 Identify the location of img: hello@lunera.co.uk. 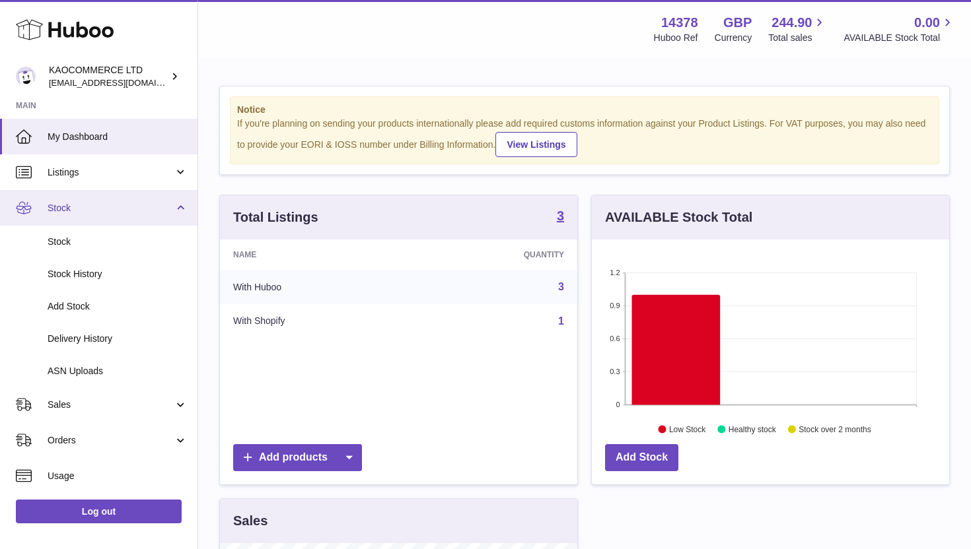
(26, 77).